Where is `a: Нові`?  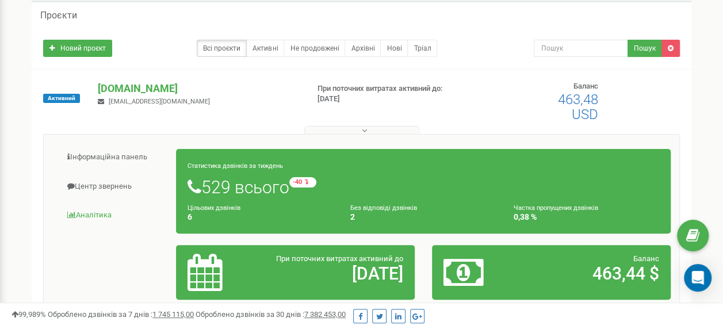
a: Нові is located at coordinates (394, 48).